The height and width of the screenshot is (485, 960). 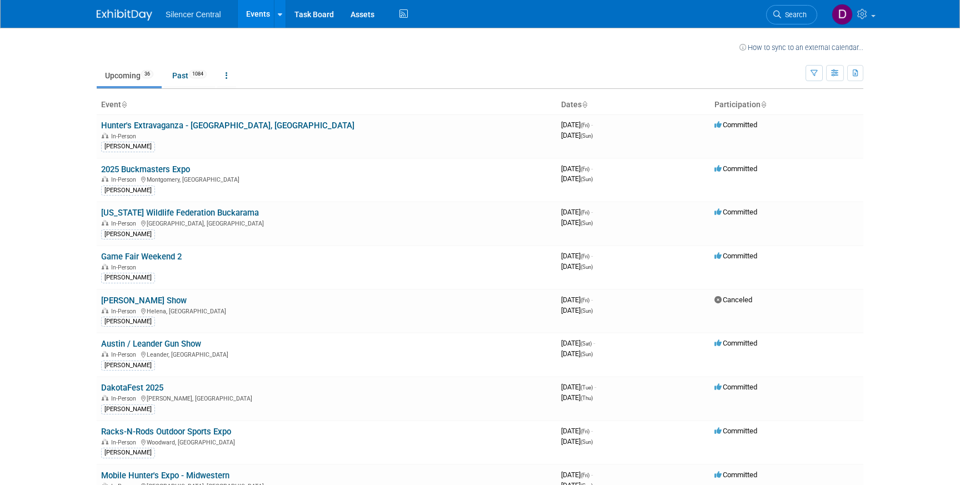 What do you see at coordinates (166, 432) in the screenshot?
I see `a: Racks-N-Rods Outdoor Sports Expo` at bounding box center [166, 432].